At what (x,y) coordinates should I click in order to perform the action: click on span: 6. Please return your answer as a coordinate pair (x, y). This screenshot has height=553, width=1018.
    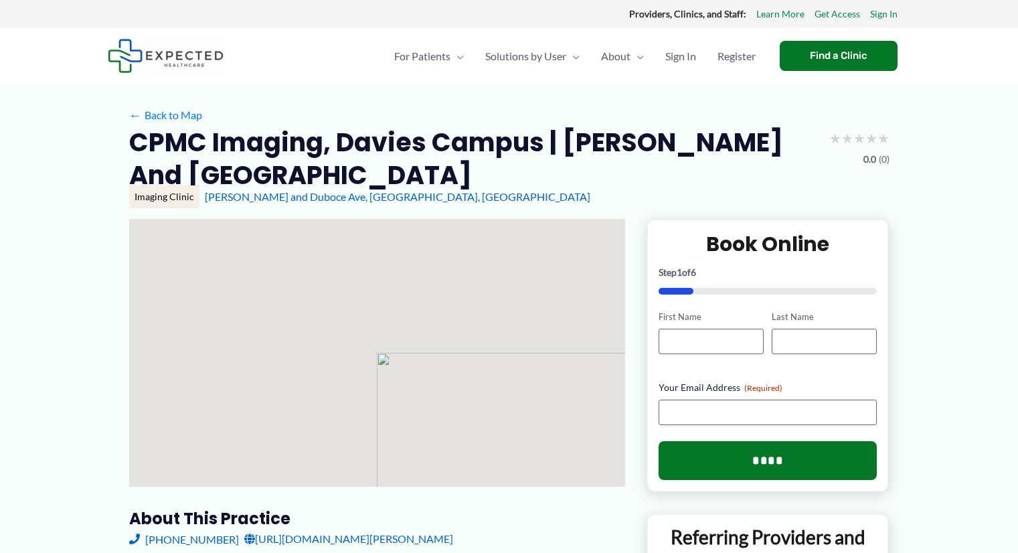
    Looking at the image, I should click on (694, 272).